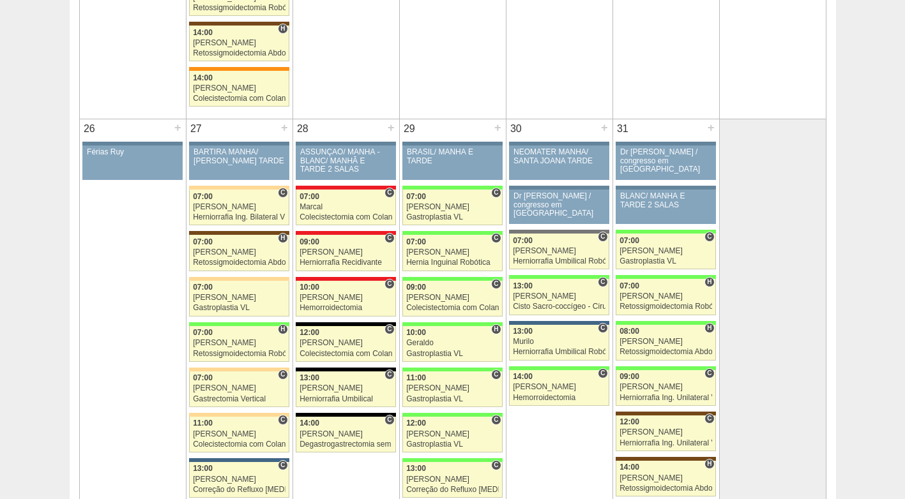  Describe the element at coordinates (409, 129) in the screenshot. I see `div: 29` at that location.